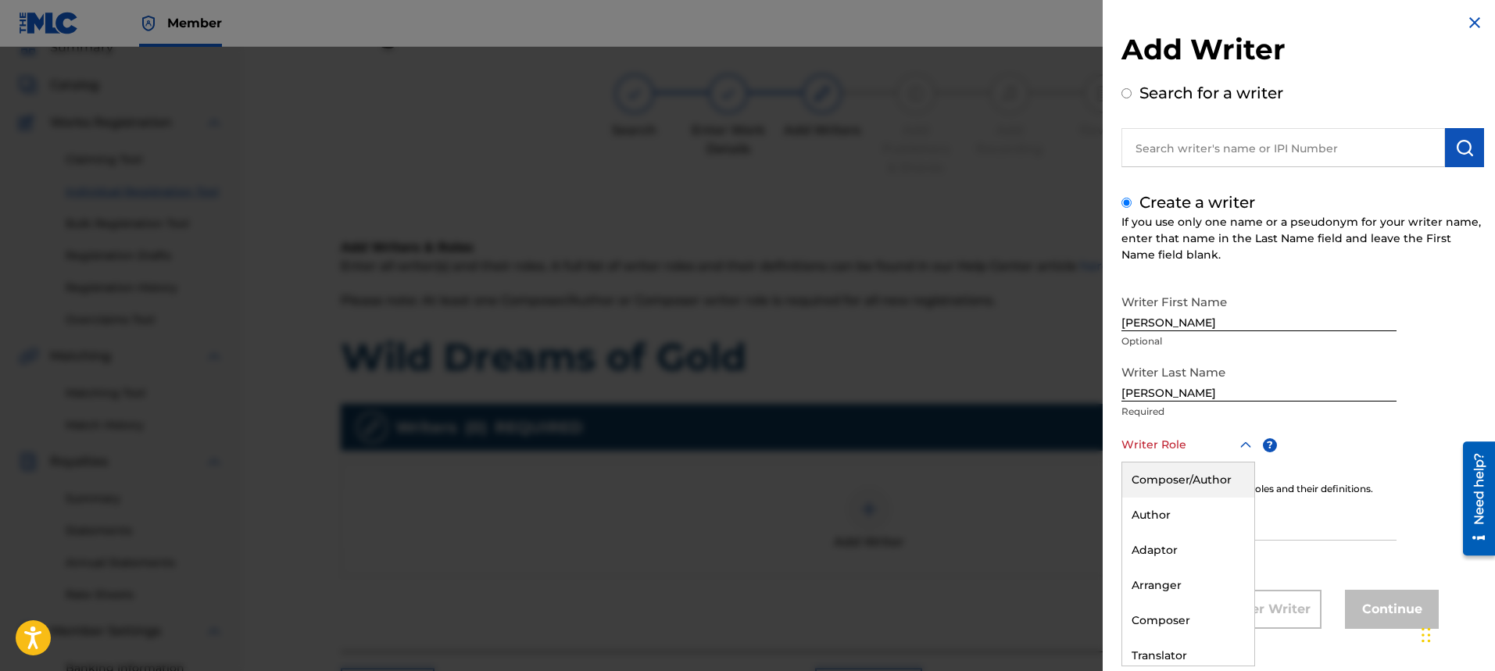 The height and width of the screenshot is (671, 1495). Describe the element at coordinates (1283, 148) in the screenshot. I see `input: Search writer's name or IPI Number` at that location.